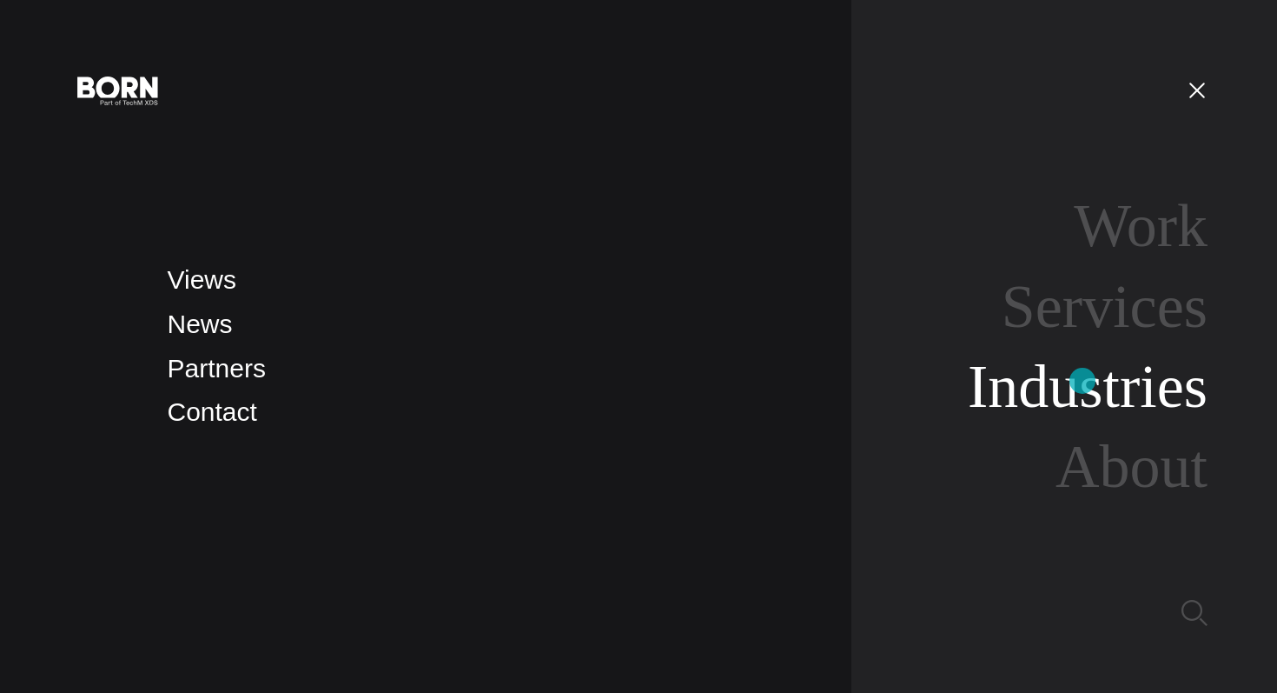  I want to click on a: About, so click(1131, 466).